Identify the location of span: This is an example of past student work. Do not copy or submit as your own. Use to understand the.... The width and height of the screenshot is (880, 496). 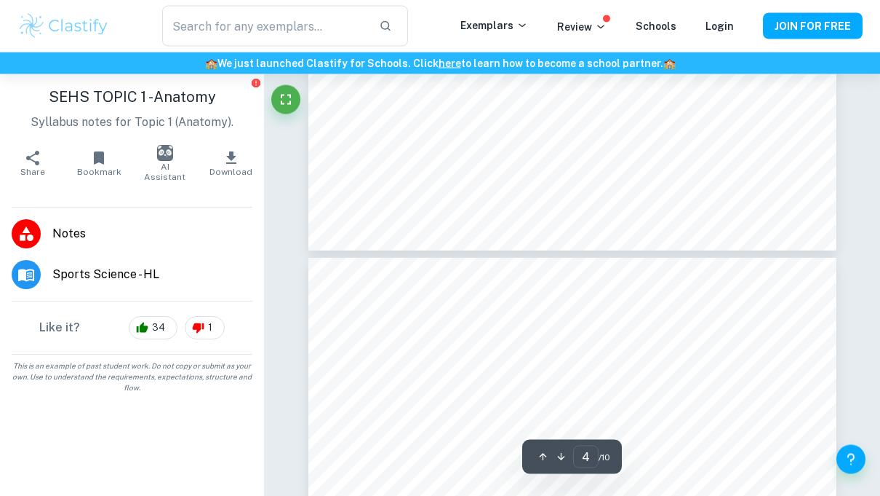
(132, 376).